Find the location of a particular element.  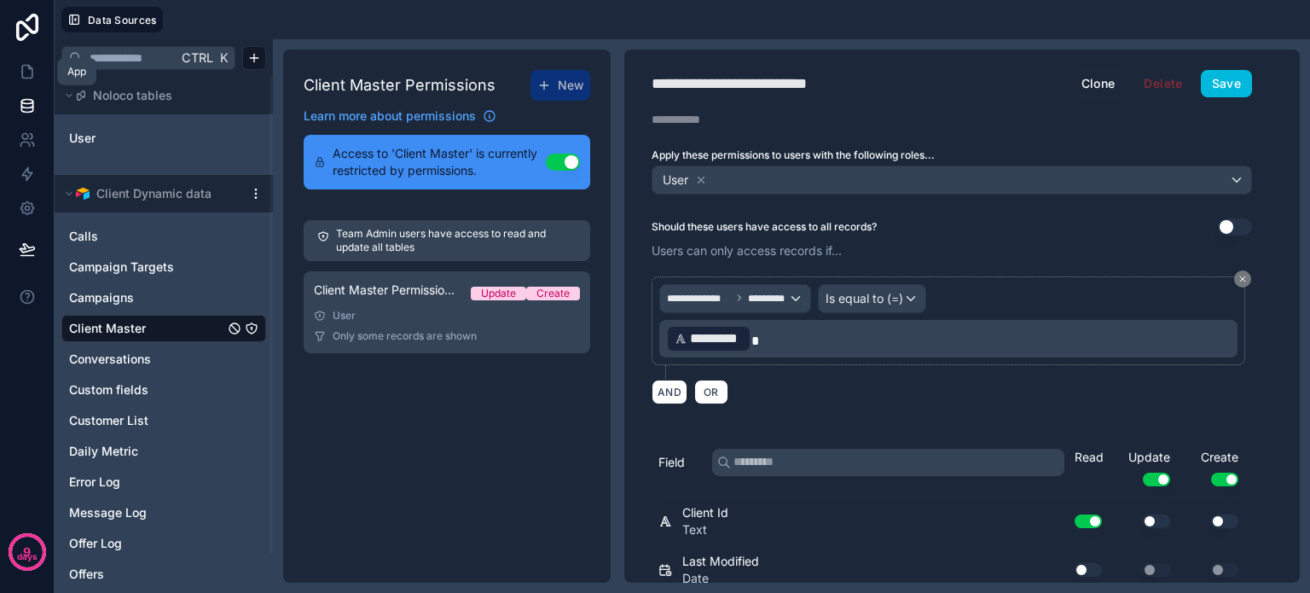

div: Read is located at coordinates (1092, 457).